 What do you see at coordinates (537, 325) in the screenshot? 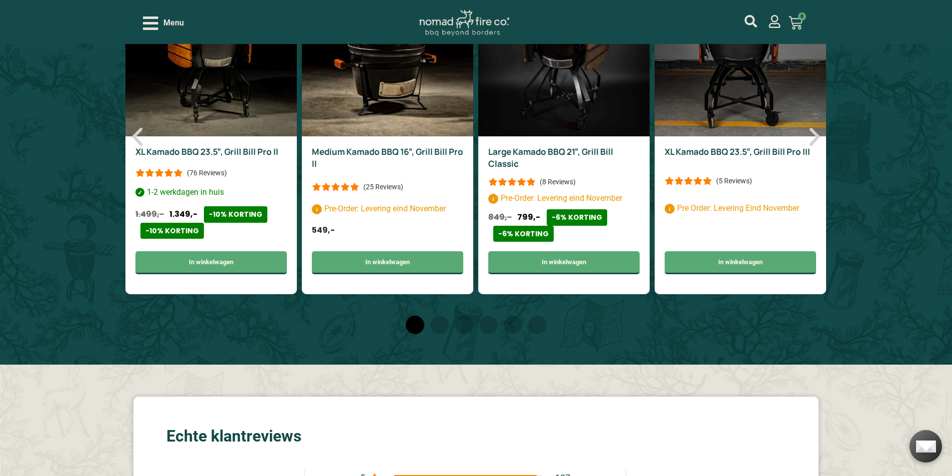
I see `span: Ga naar slide 6` at bounding box center [537, 325].